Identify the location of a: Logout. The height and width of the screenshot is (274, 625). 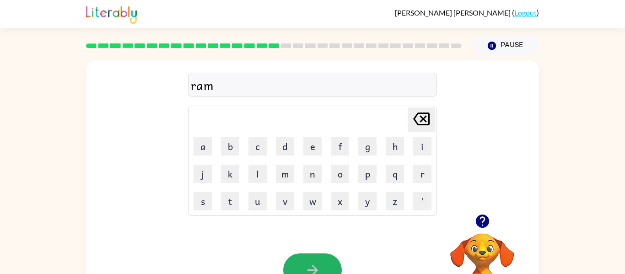
(525, 12).